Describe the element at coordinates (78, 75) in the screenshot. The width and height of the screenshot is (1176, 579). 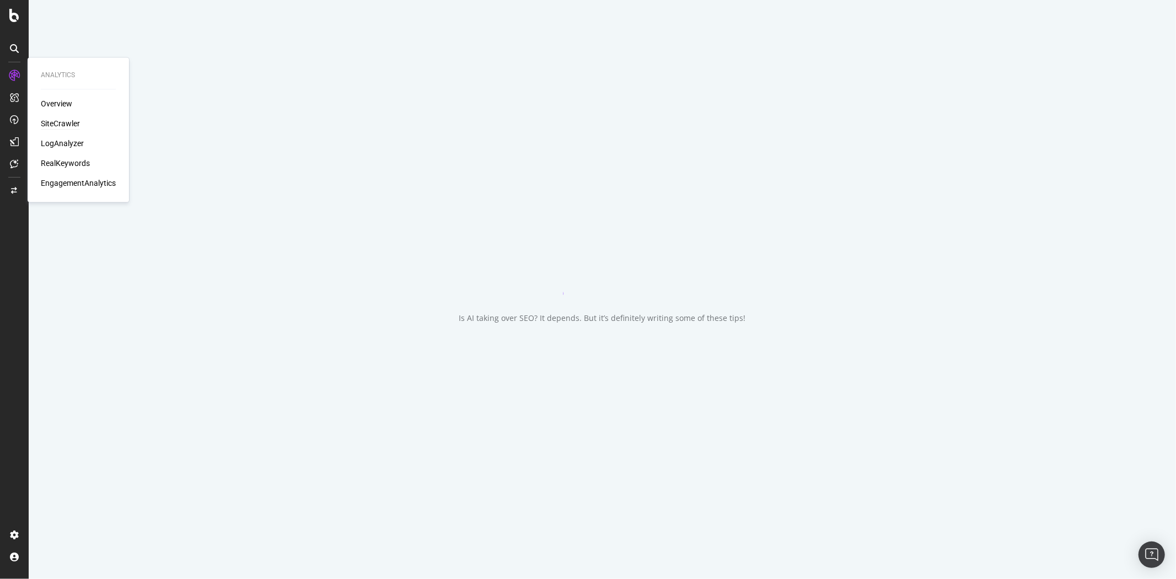
I see `div: Analytics` at that location.